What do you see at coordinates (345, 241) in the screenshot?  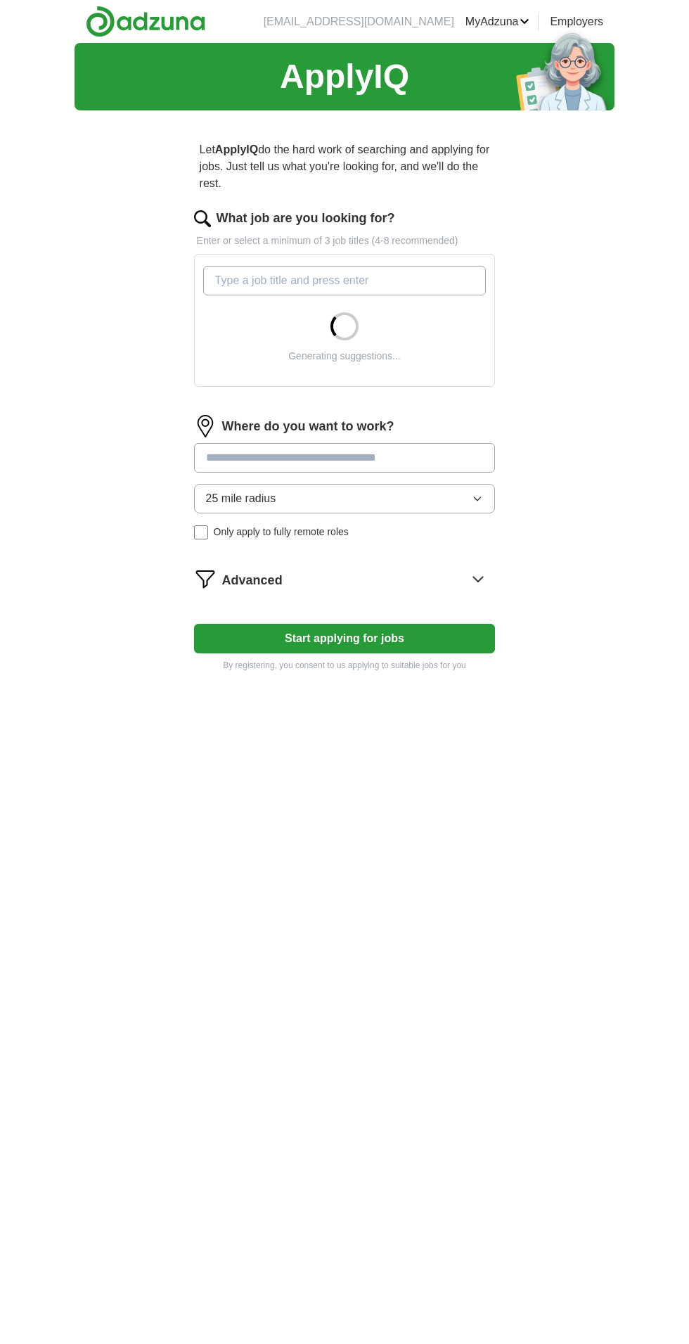 I see `p: Enter or select a minimum of 3 job titles (4-8 recommended)` at bounding box center [345, 241].